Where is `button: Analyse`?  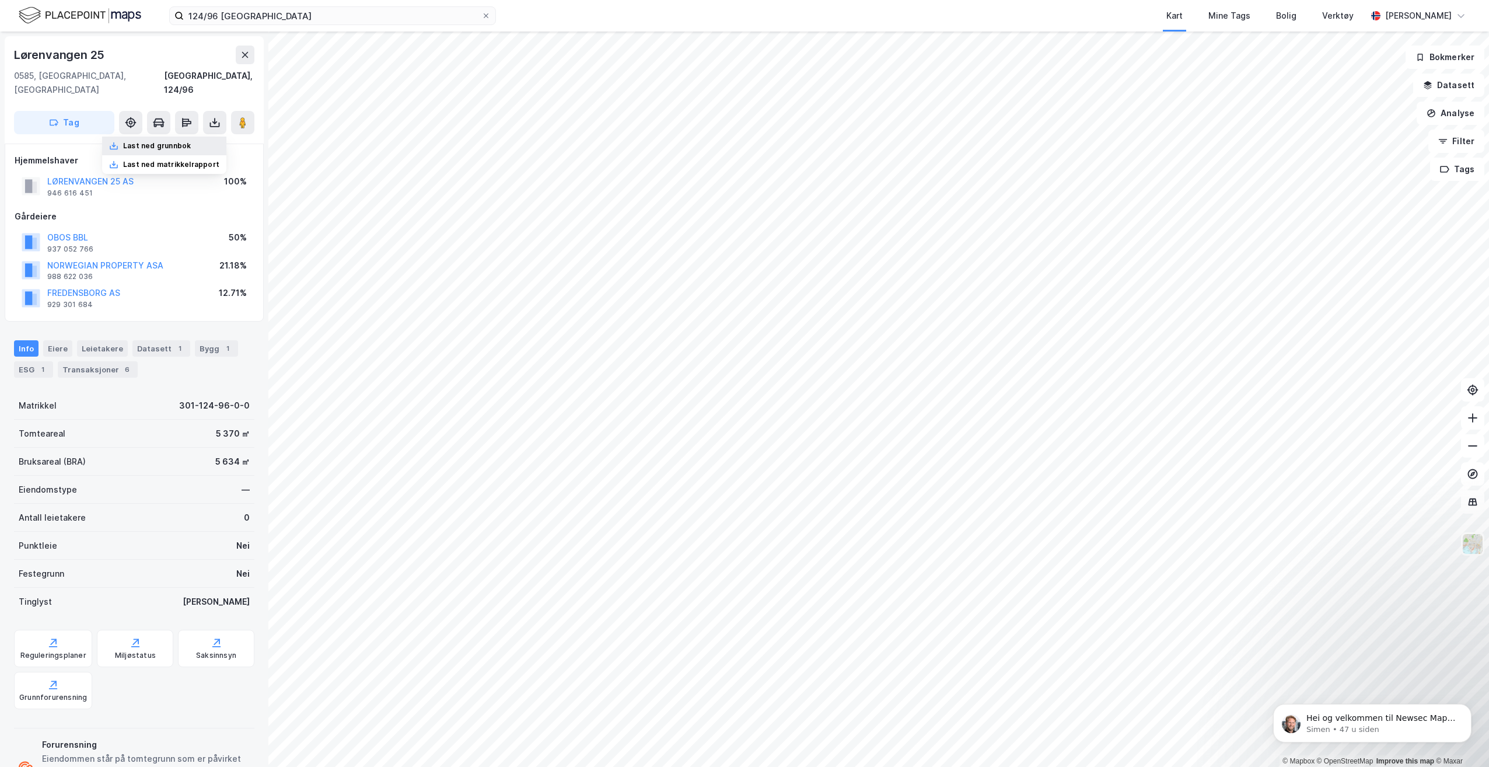
button: Analyse is located at coordinates (1451, 113).